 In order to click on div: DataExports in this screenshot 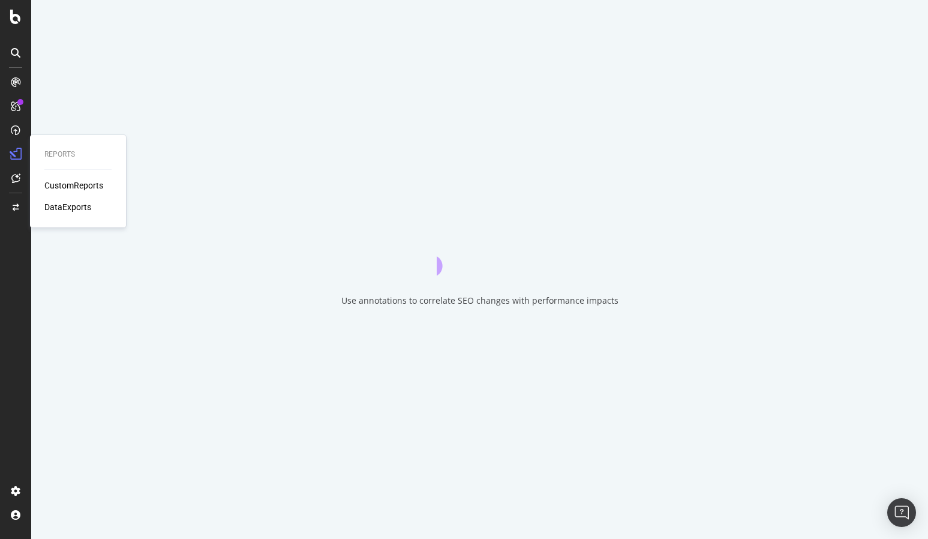, I will do `click(68, 207)`.